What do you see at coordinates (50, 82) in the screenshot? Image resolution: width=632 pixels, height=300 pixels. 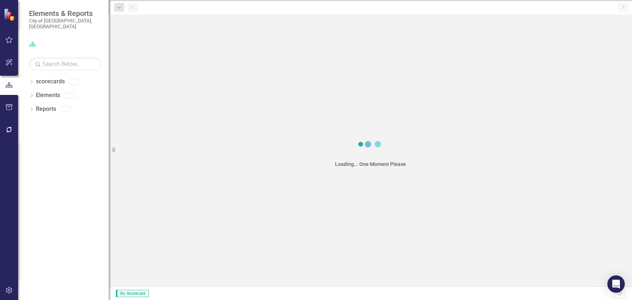 I see `a: scorecards` at bounding box center [50, 82].